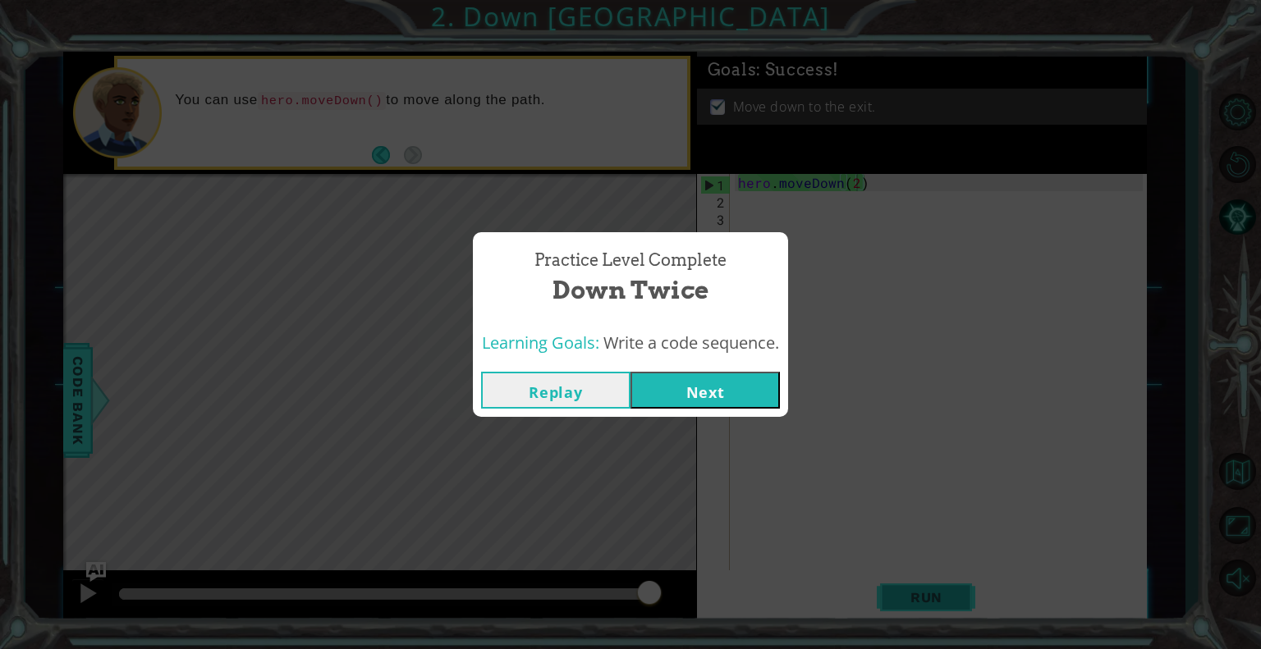 This screenshot has width=1261, height=649. I want to click on span: Learning Goals:, so click(540, 342).